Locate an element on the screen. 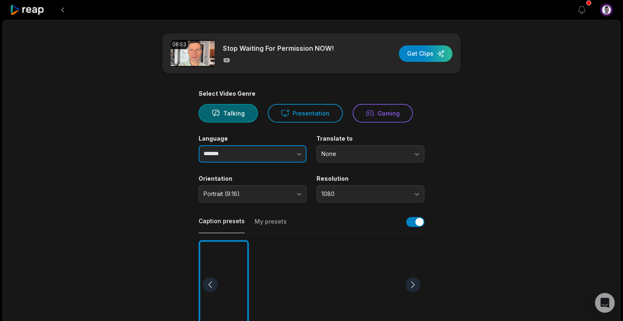 The image size is (623, 321). label: Orientation is located at coordinates (253, 178).